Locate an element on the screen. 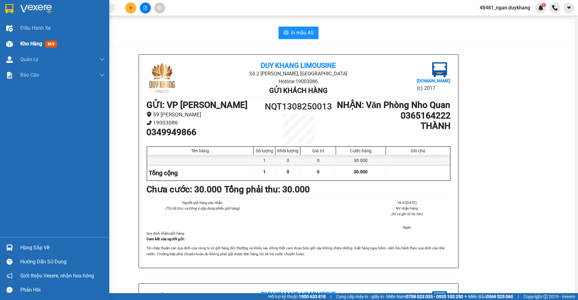 The height and width of the screenshot is (300, 578). img: icon-new-feature is located at coordinates (541, 8).